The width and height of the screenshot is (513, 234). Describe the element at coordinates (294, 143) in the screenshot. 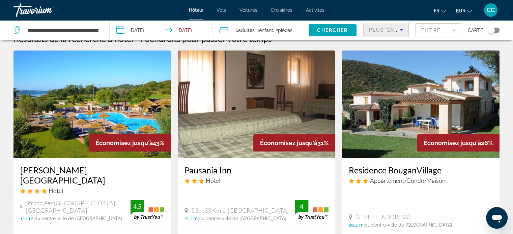

I see `div: 31%` at that location.